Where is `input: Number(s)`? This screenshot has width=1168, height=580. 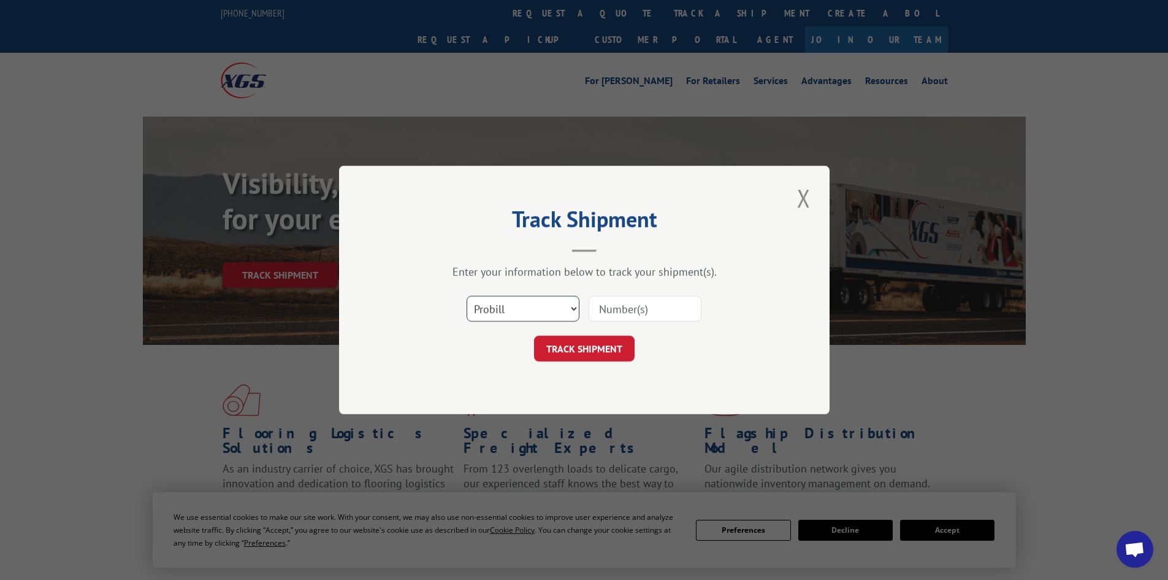
input: Number(s) is located at coordinates (645, 308).